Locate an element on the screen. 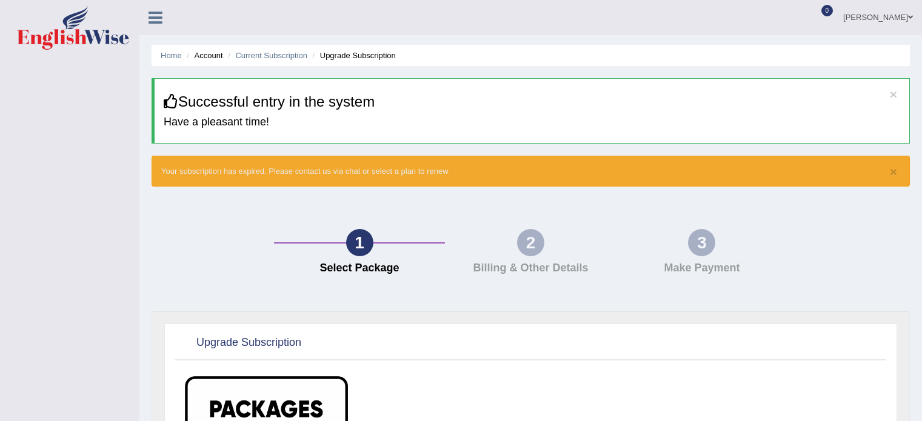 Image resolution: width=922 pixels, height=421 pixels. h4: Billing & Other Details is located at coordinates (530, 268).